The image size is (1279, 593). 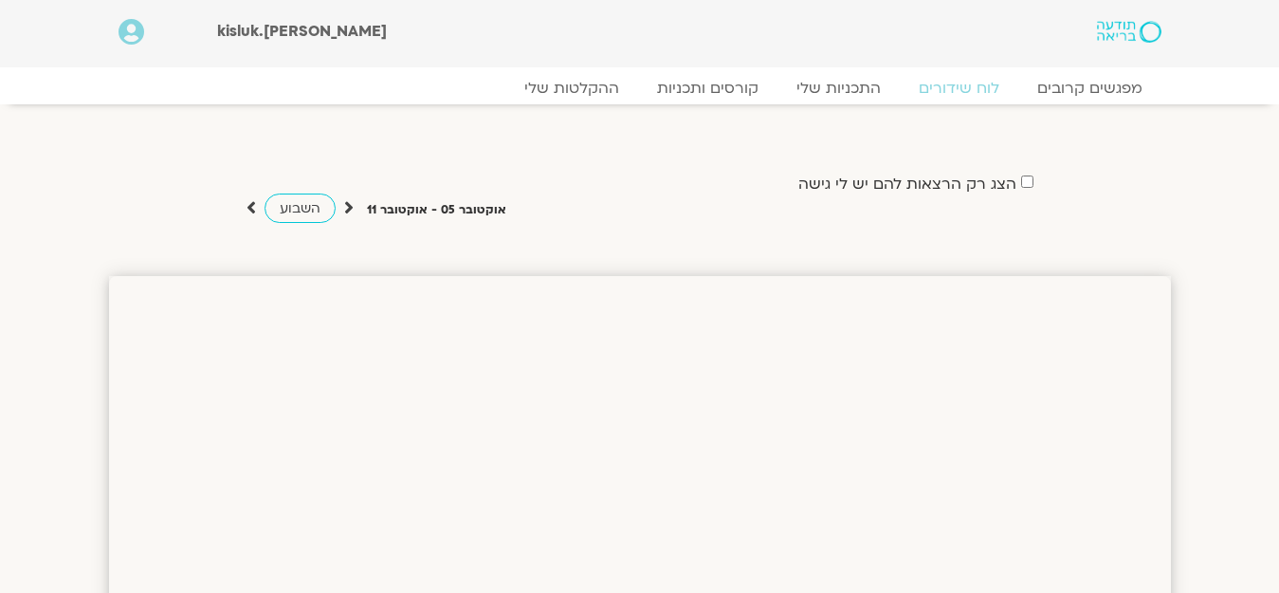 What do you see at coordinates (838, 88) in the screenshot?
I see `a: התכניות שלי` at bounding box center [838, 88].